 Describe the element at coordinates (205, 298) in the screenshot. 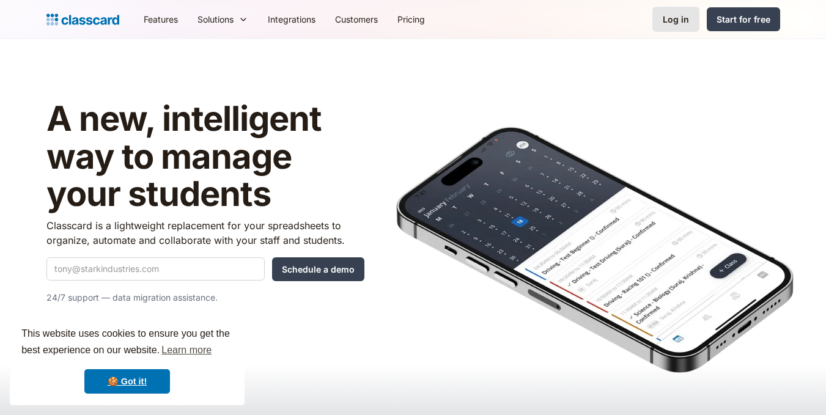

I see `p: 24/7 support — data migration assistance.` at that location.